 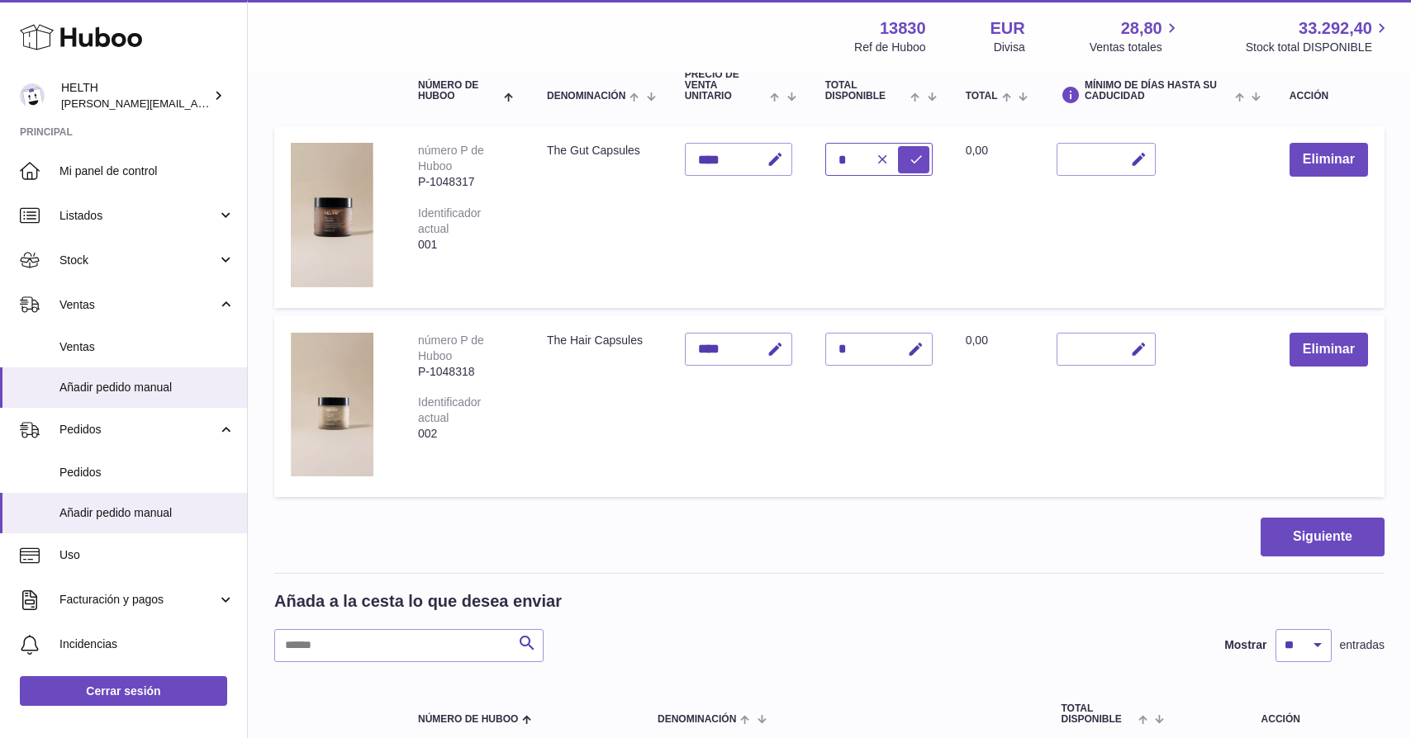 What do you see at coordinates (32, 96) in the screenshot?
I see `img: laura@helth.com` at bounding box center [32, 96].